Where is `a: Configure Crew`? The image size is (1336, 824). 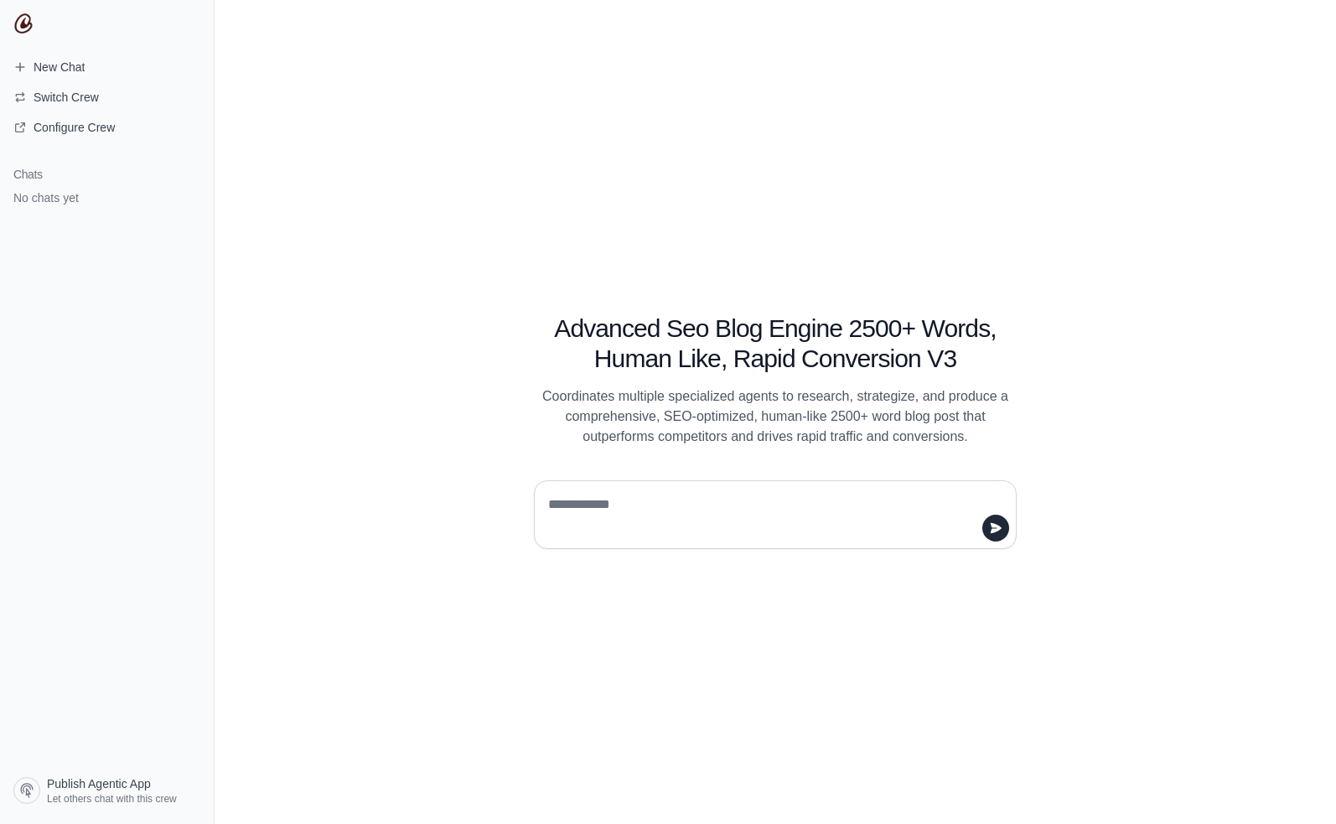 a: Configure Crew is located at coordinates (106, 127).